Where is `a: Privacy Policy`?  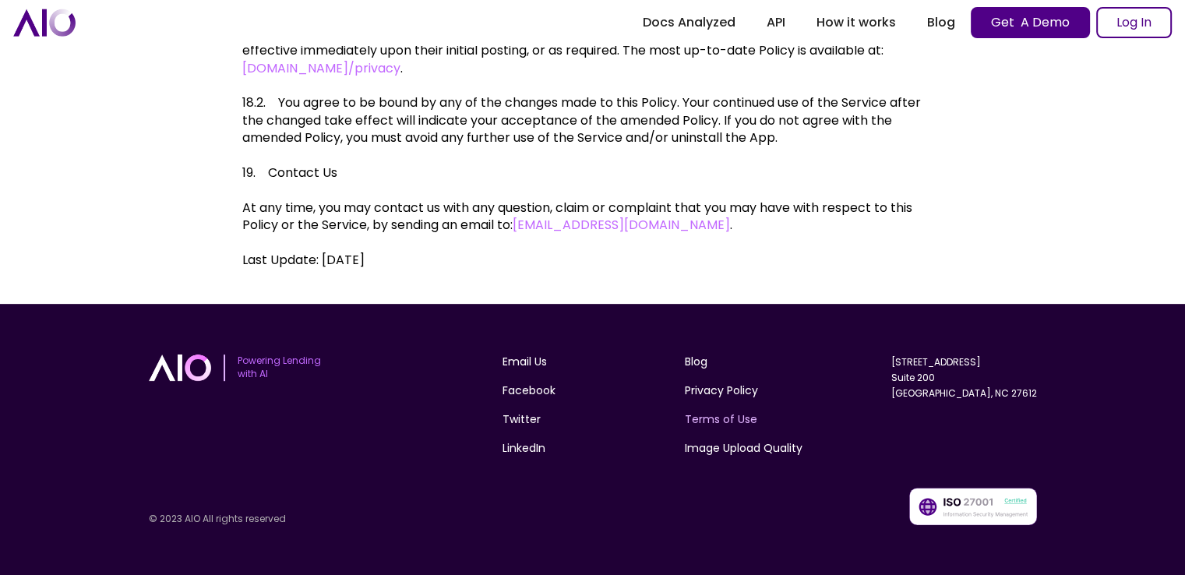 a: Privacy Policy is located at coordinates (721, 390).